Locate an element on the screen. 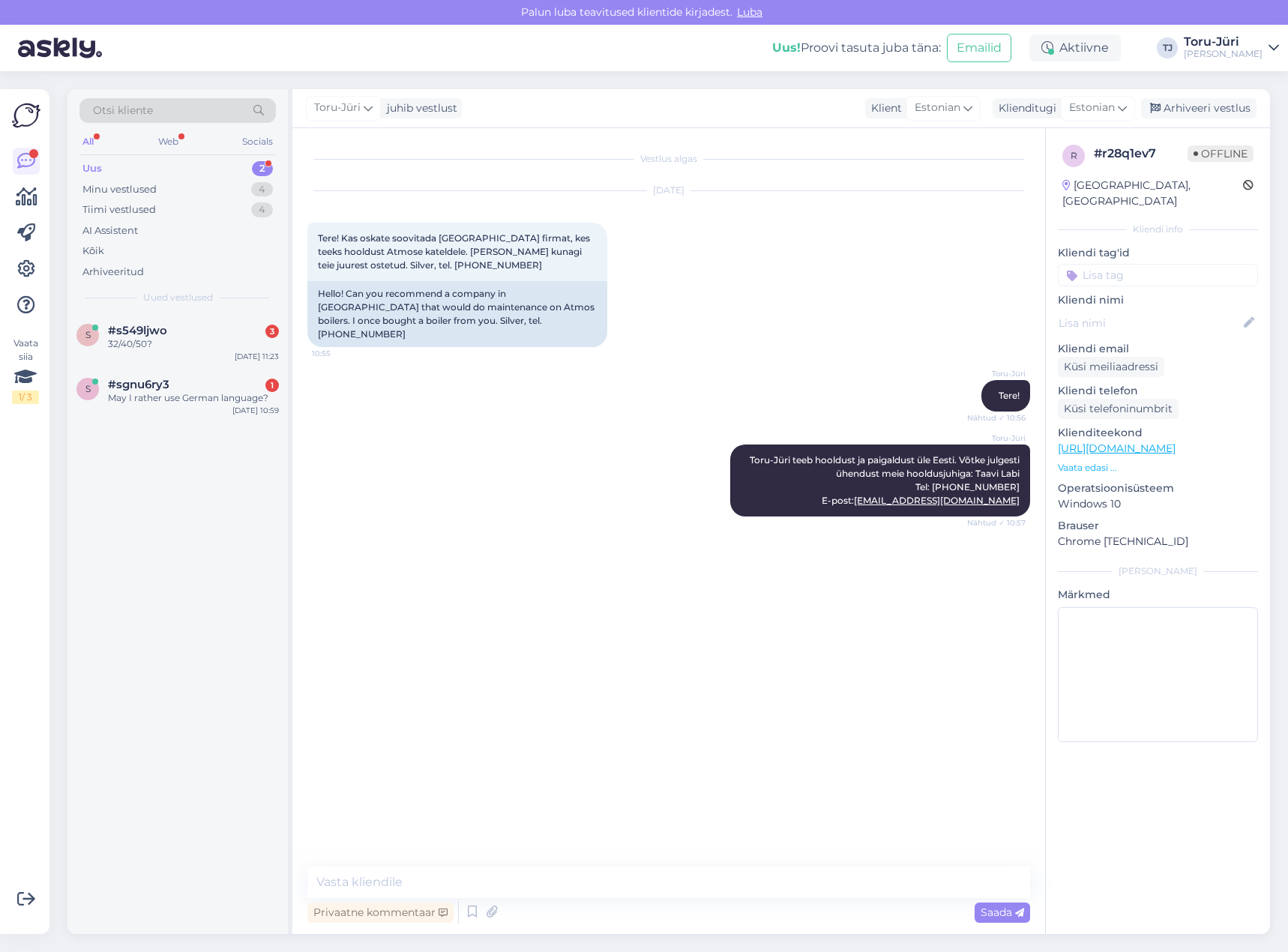 Image resolution: width=1288 pixels, height=952 pixels. div: 2 is located at coordinates (263, 169).